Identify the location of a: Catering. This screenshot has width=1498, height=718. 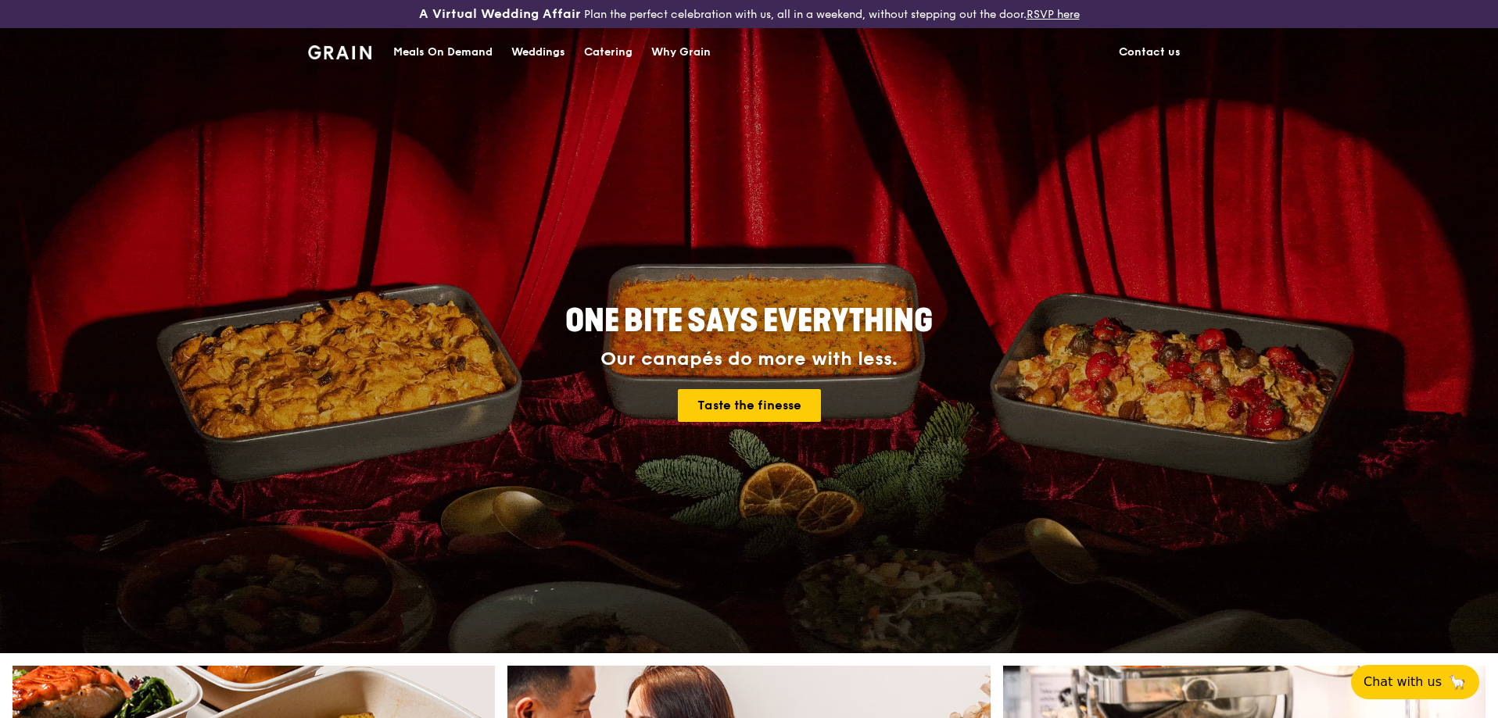
(608, 52).